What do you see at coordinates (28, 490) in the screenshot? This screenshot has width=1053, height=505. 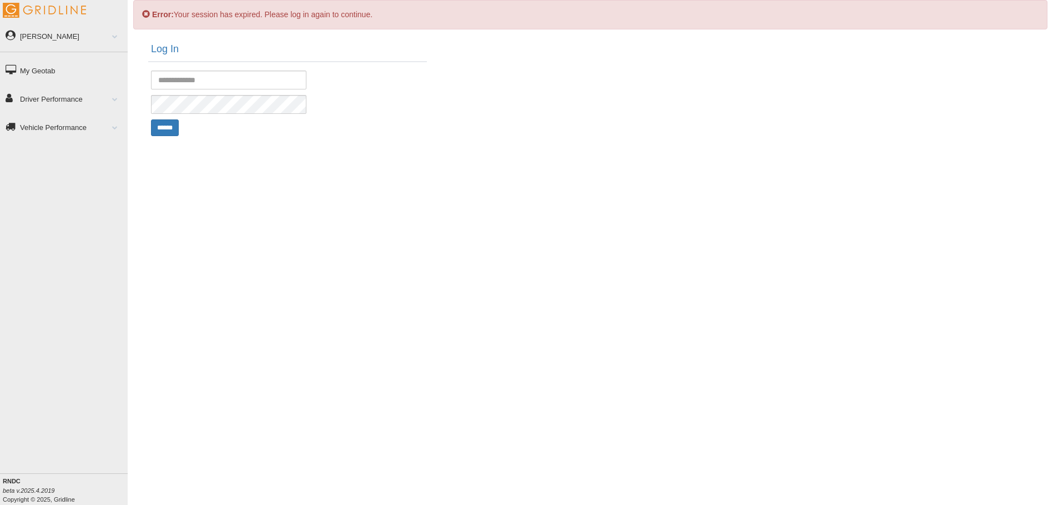 I see `i: beta v.2025.4.2019` at bounding box center [28, 490].